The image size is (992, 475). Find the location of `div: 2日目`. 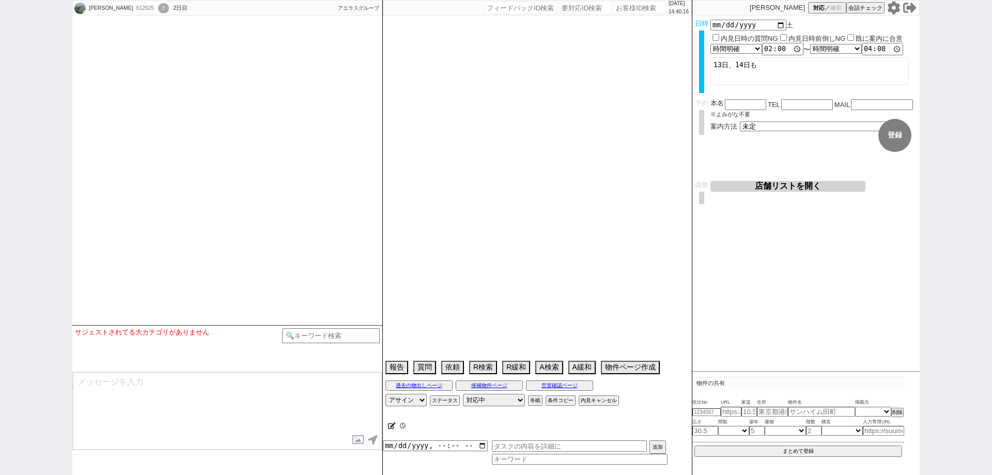

div: 2日目 is located at coordinates (180, 8).